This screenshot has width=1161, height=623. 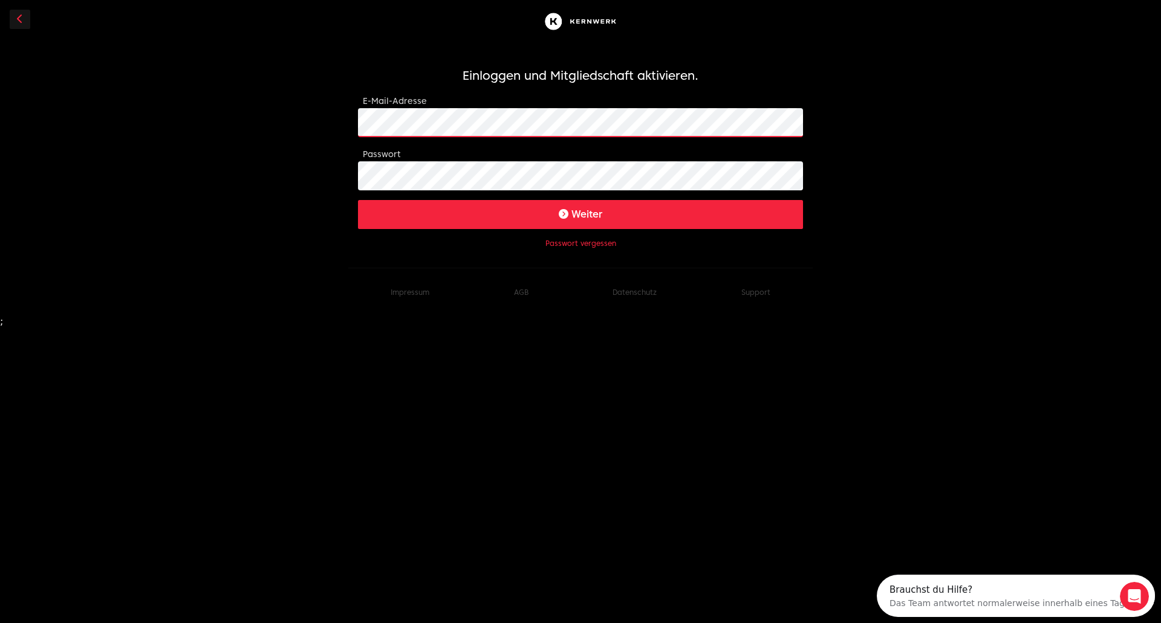 What do you see at coordinates (634, 292) in the screenshot?
I see `a: Datenschutz` at bounding box center [634, 292].